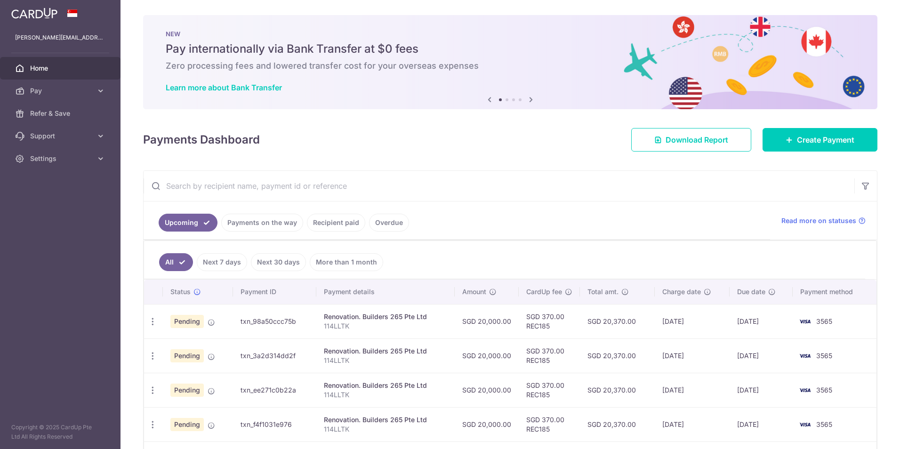  I want to click on a: Learn more about Bank Transfer, so click(223, 88).